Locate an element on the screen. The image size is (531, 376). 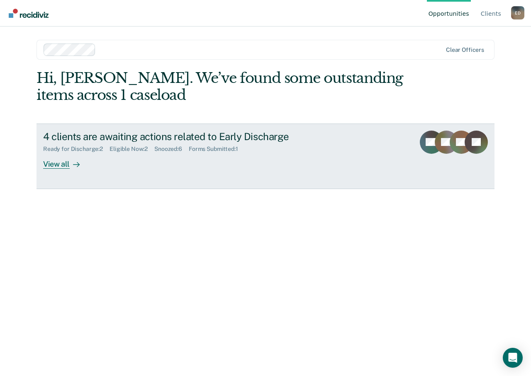
div: Forms Submitted : 1 is located at coordinates (217, 149).